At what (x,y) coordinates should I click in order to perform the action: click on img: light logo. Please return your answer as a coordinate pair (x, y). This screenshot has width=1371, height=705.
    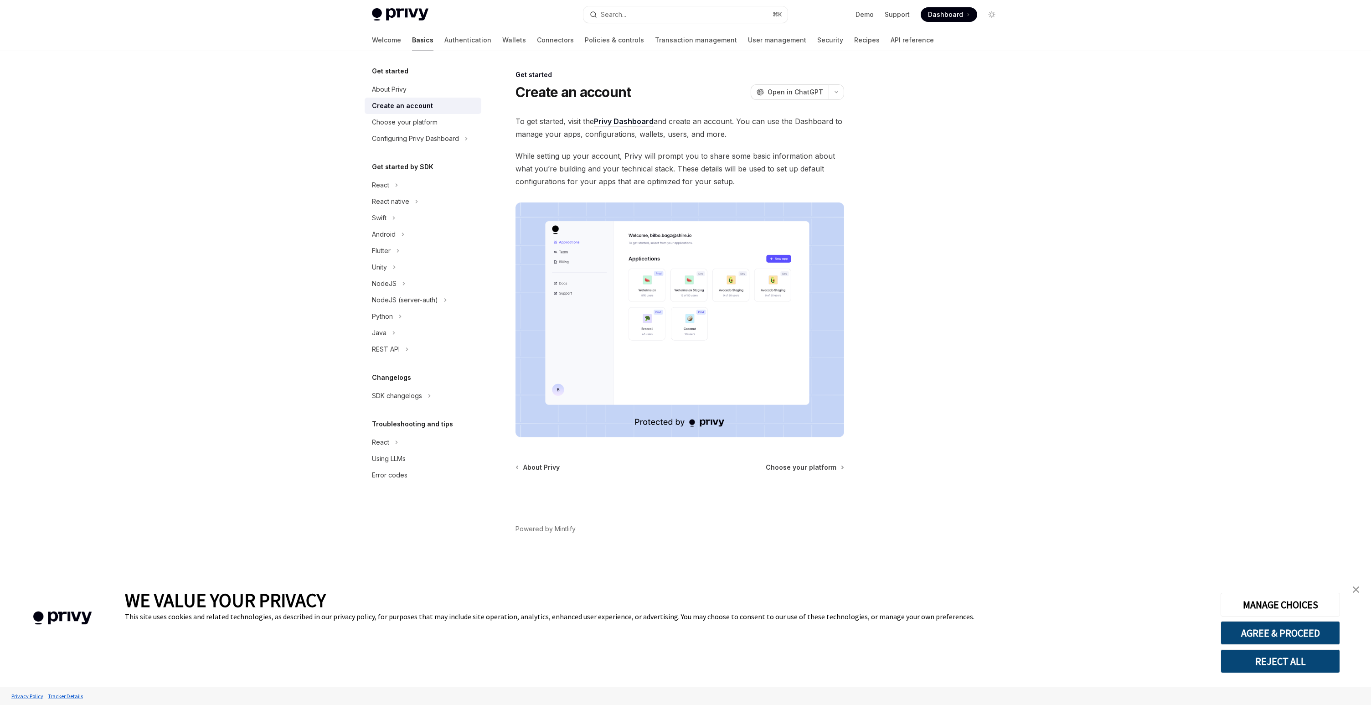
    Looking at the image, I should click on (400, 15).